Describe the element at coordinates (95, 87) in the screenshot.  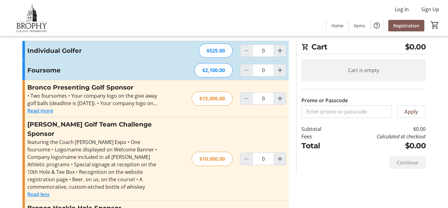
I see `h3: Bronco Presenting Golf Sponsor` at that location.